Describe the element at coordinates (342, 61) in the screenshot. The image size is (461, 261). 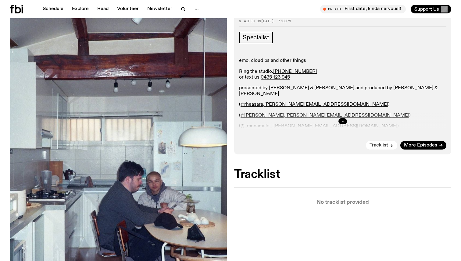
I see `p: emo, cloud bs and other things` at that location.